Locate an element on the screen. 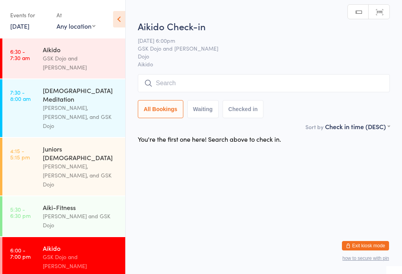 The image size is (402, 274). div: Events for is located at coordinates (29, 15).